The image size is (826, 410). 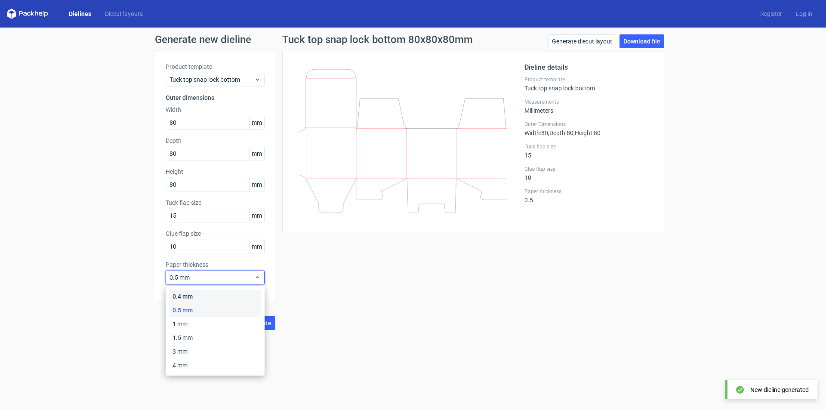 I want to click on div: Tuck top snap lock bottom, so click(x=589, y=84).